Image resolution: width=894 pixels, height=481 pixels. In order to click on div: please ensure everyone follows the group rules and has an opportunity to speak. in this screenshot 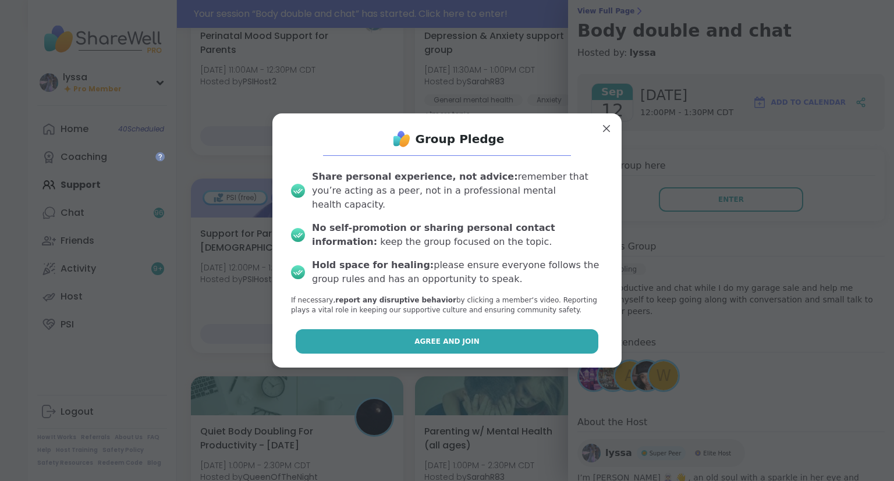, I will do `click(457, 272)`.